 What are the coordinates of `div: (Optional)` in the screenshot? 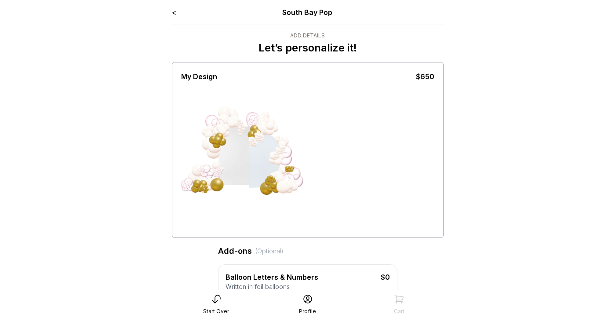 It's located at (270, 251).